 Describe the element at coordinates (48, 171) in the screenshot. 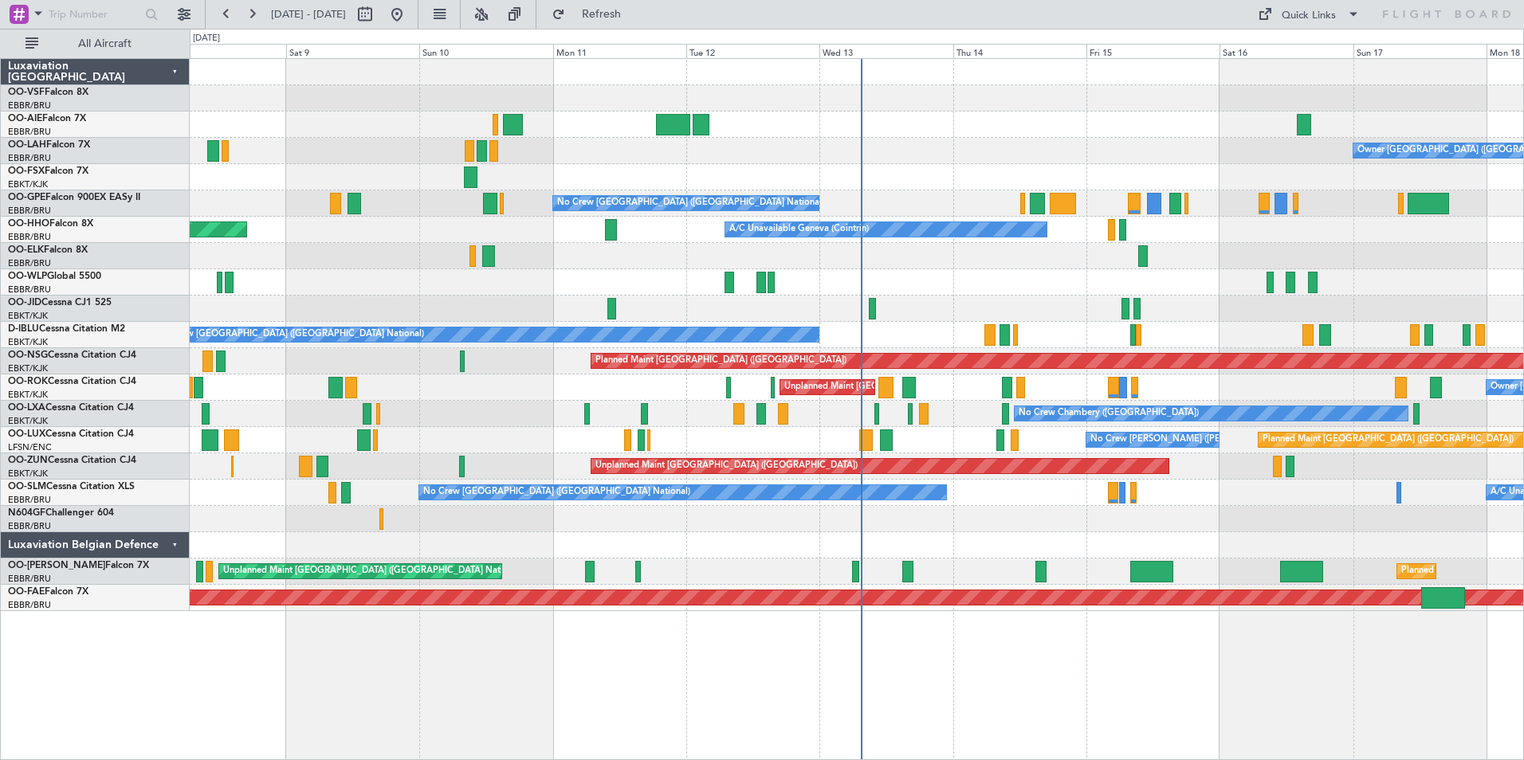

I see `a: OO-FSXFalcon 7X` at that location.